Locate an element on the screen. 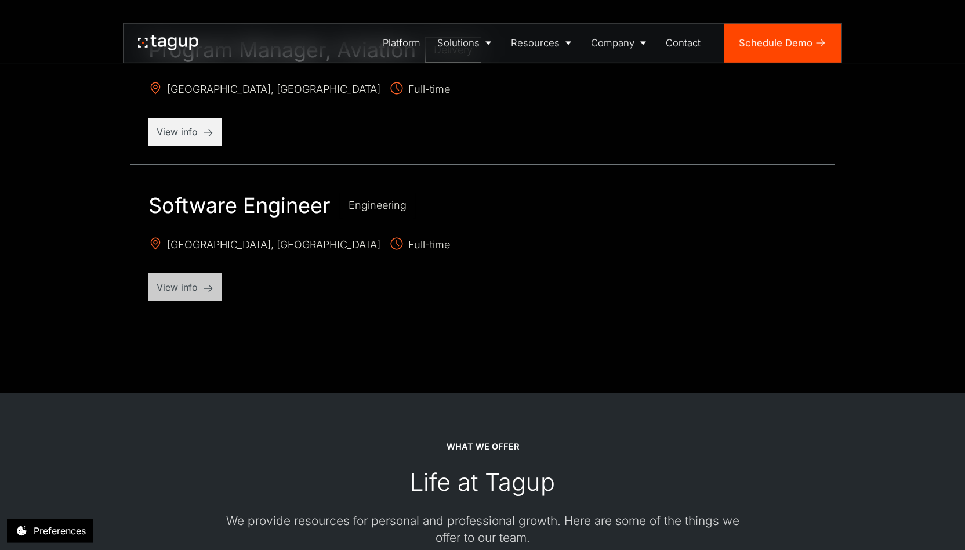 The image size is (965, 550). a: Schedule Demo is located at coordinates (783, 43).